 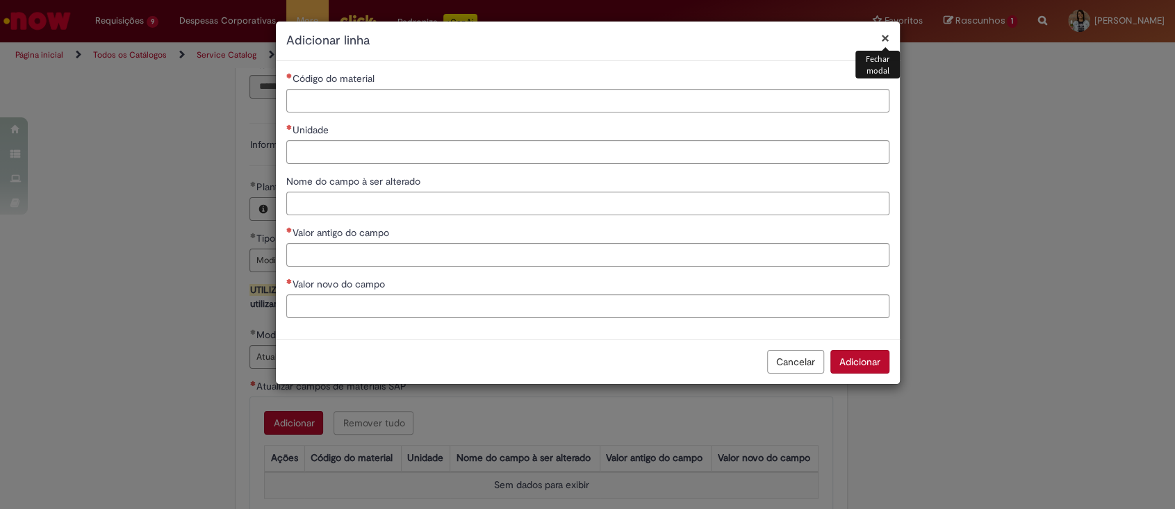 What do you see at coordinates (312, 130) in the screenshot?
I see `span: Unidade` at bounding box center [312, 130].